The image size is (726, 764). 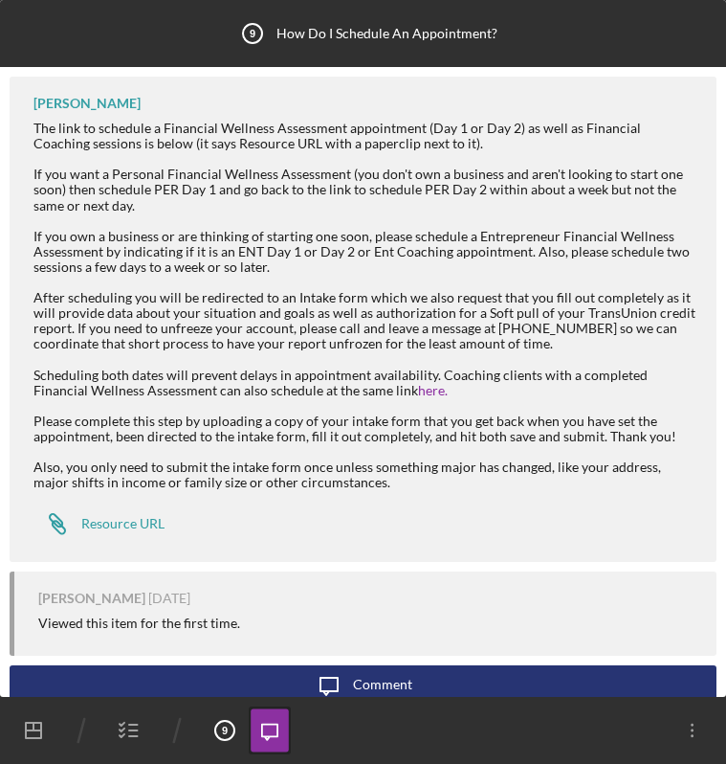 What do you see at coordinates (122, 523) in the screenshot?
I see `div: Resource URL` at bounding box center [122, 523].